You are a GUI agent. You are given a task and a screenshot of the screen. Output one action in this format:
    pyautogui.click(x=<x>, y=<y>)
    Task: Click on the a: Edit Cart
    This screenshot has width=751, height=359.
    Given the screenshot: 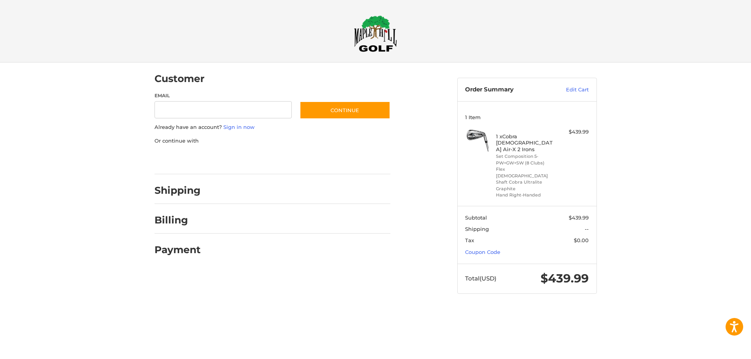 What is the action you would take?
    pyautogui.click(x=569, y=90)
    